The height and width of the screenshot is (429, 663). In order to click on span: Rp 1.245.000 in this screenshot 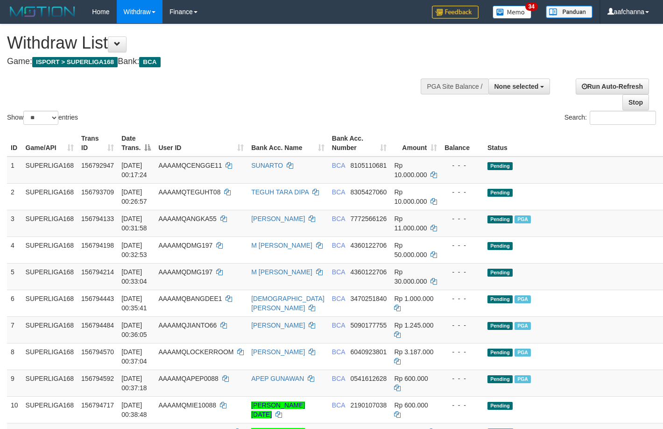, I will do `click(414, 325)`.